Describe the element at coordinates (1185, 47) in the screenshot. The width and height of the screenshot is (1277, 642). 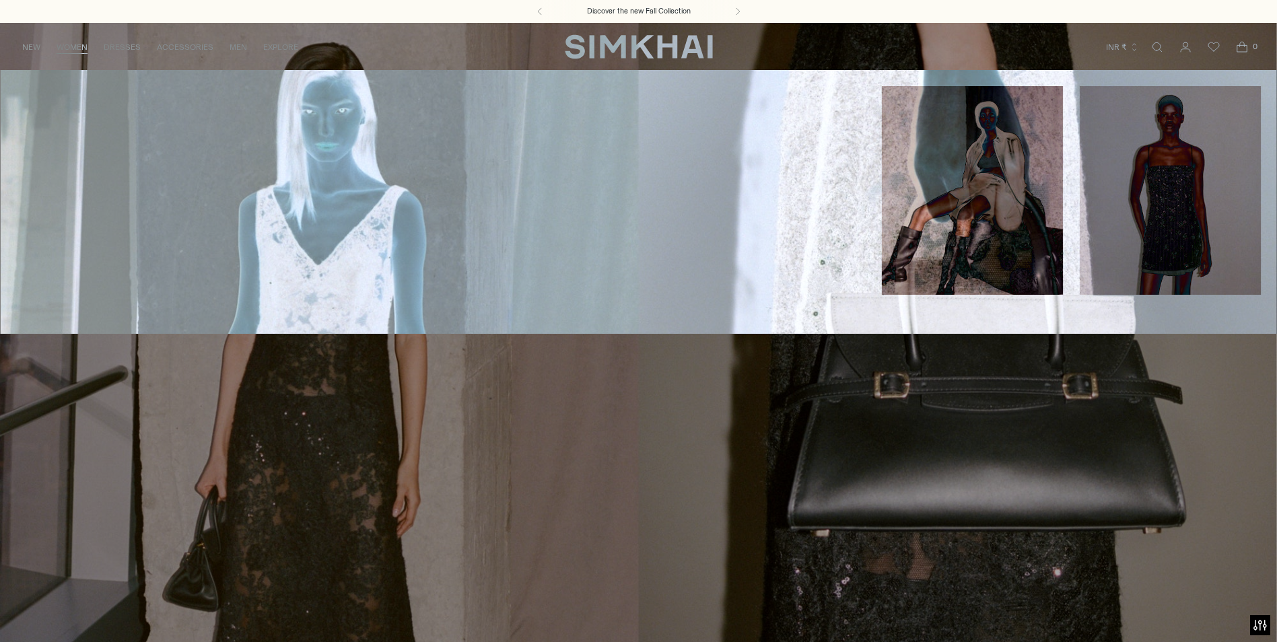
I see `a: Go to the account page` at that location.